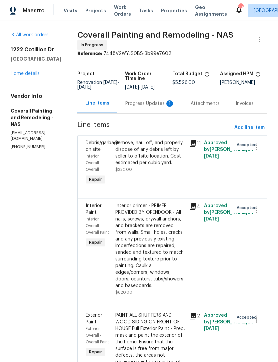 Image resolution: width=278 pixels, height=362 pixels. What do you see at coordinates (124, 292) in the screenshot?
I see `span: $620.00` at bounding box center [124, 292].